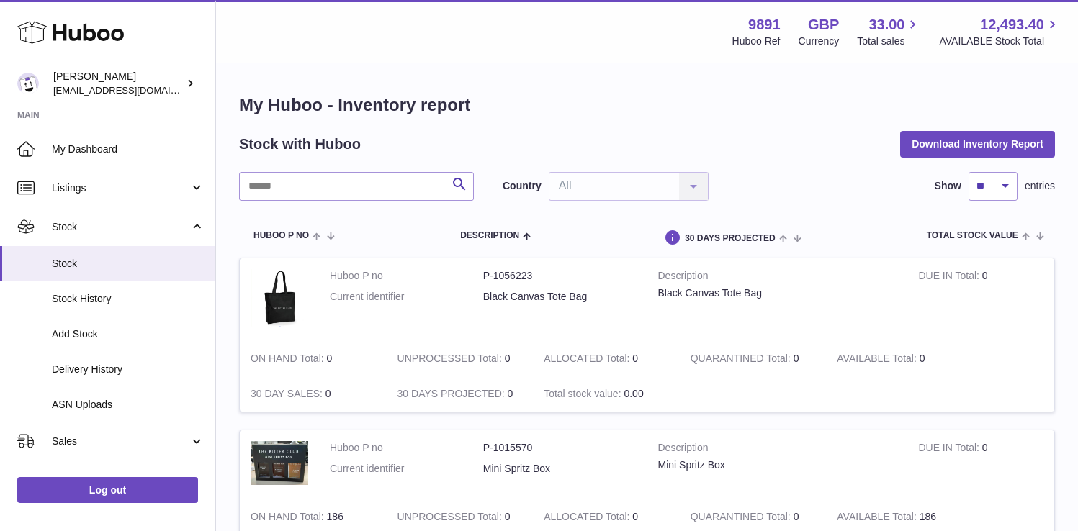  I want to click on dd: P-1015570, so click(560, 448).